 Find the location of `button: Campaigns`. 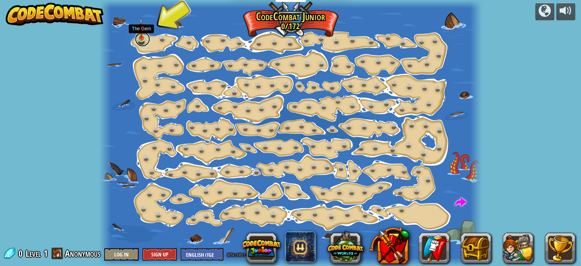

button: Campaigns is located at coordinates (545, 11).